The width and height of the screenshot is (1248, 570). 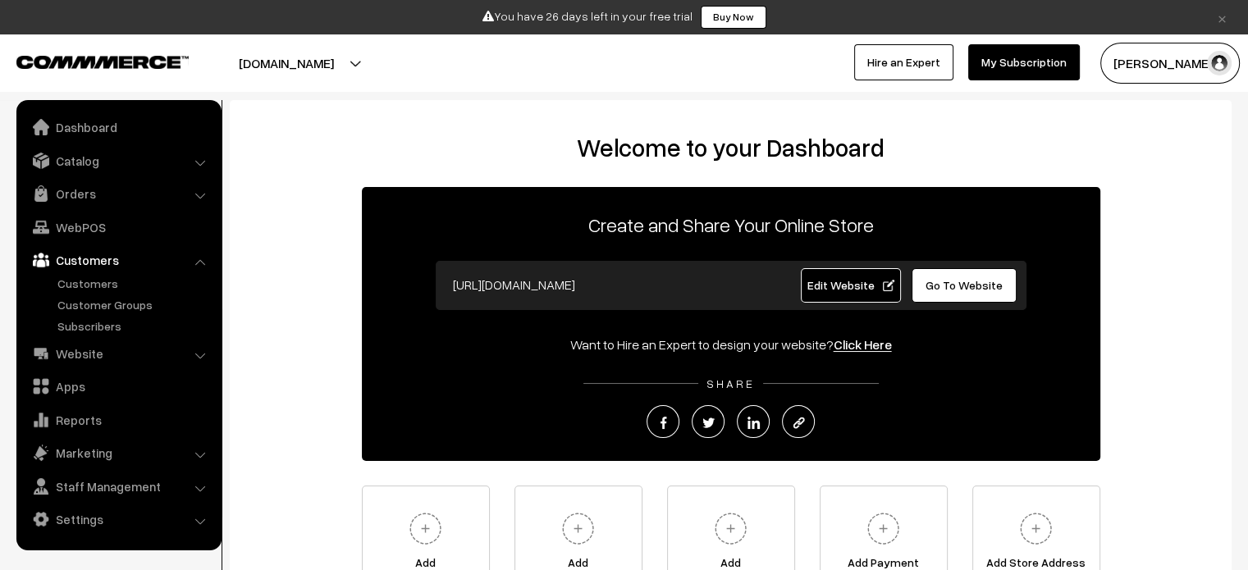 What do you see at coordinates (851, 286) in the screenshot?
I see `a: Edit Website` at bounding box center [851, 286].